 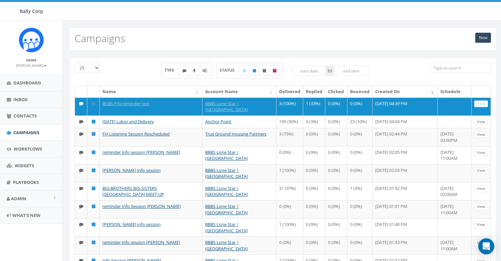 I want to click on img: Icon_1.png, so click(x=31, y=40).